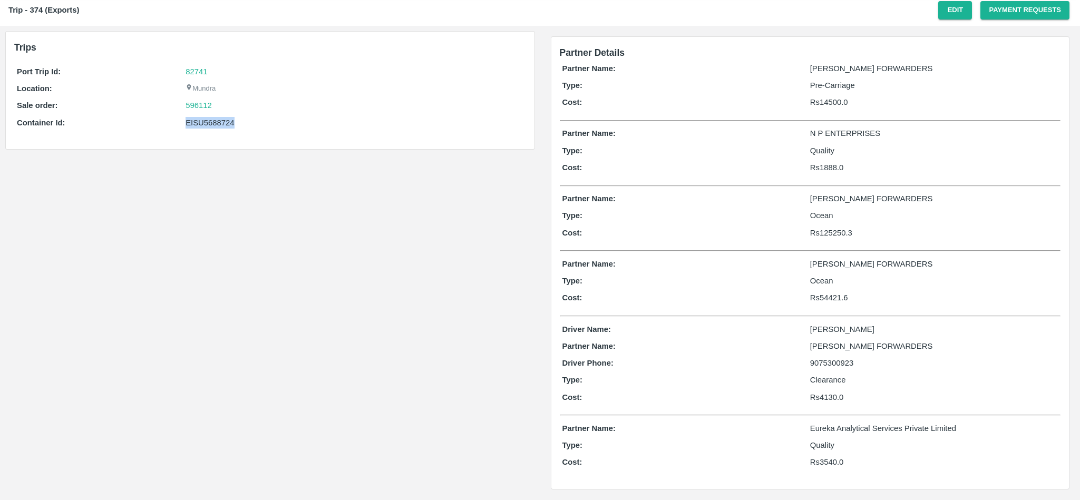  What do you see at coordinates (934, 380) in the screenshot?
I see `p: Clearance` at bounding box center [934, 380].